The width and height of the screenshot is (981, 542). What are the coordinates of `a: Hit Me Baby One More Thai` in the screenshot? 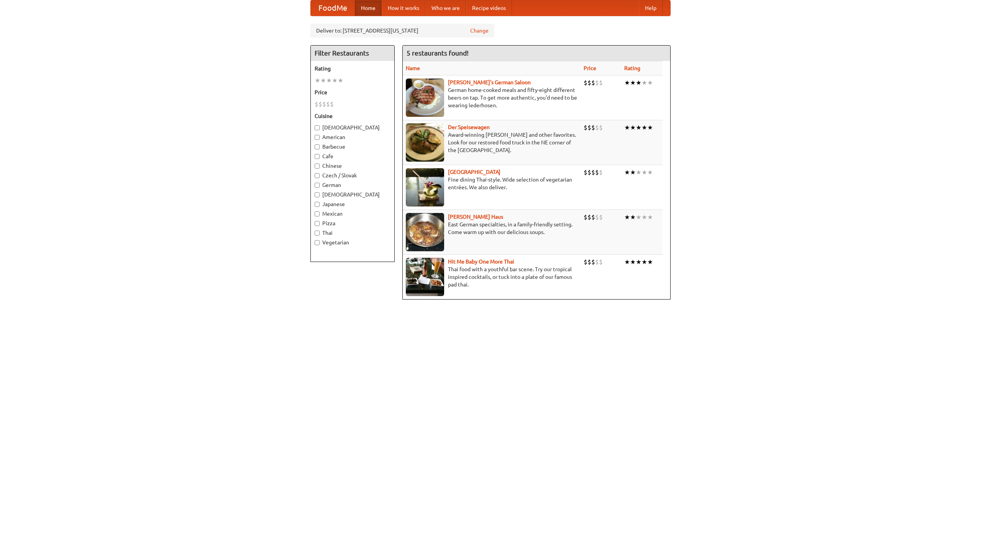 It's located at (481, 262).